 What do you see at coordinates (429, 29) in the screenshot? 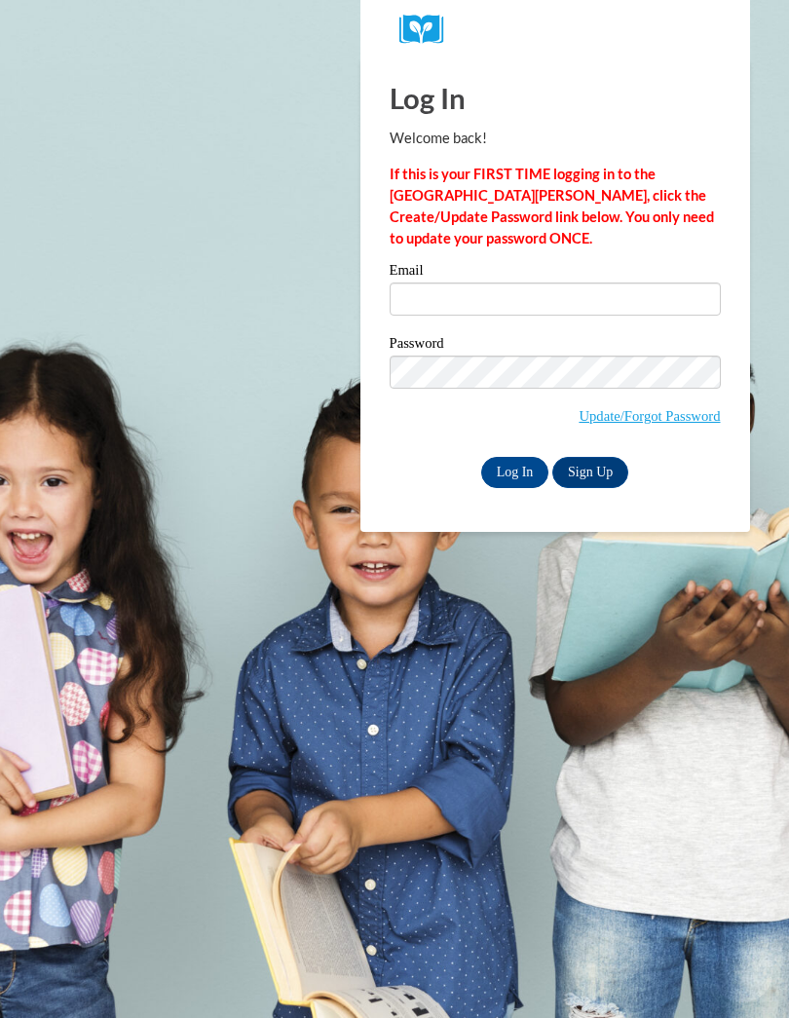
I see `img: Logo brand` at bounding box center [429, 29].